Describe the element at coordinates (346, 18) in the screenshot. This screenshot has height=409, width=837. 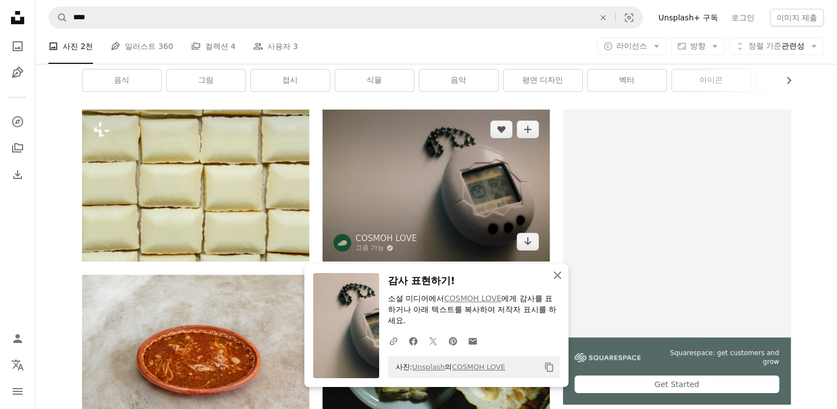
I see `form: 사이트 전체에서 이미지 찾기` at that location.